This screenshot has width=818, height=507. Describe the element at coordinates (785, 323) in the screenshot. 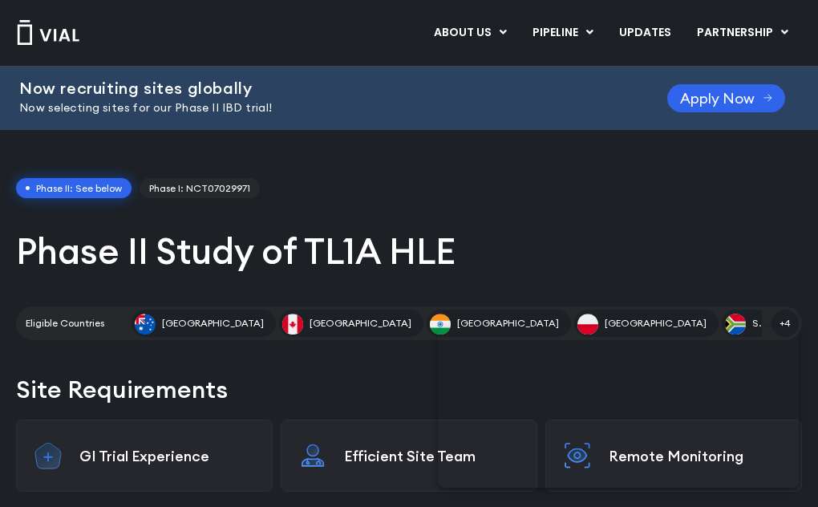

I see `span: +4` at that location.